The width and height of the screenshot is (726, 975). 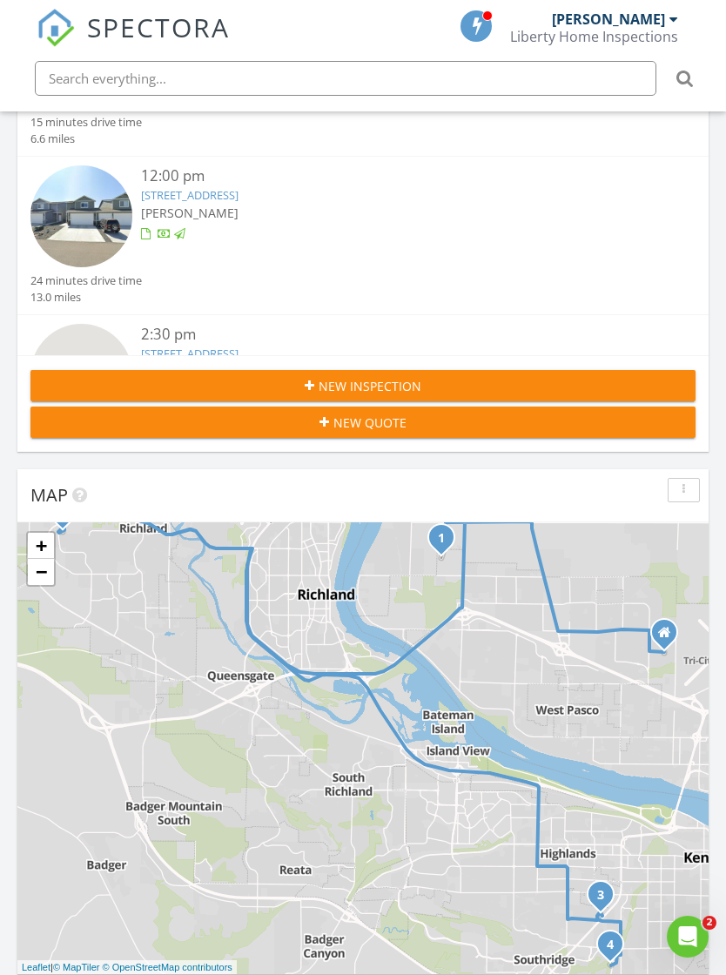 What do you see at coordinates (111, 15) in the screenshot?
I see `h1: Support` at bounding box center [111, 15].